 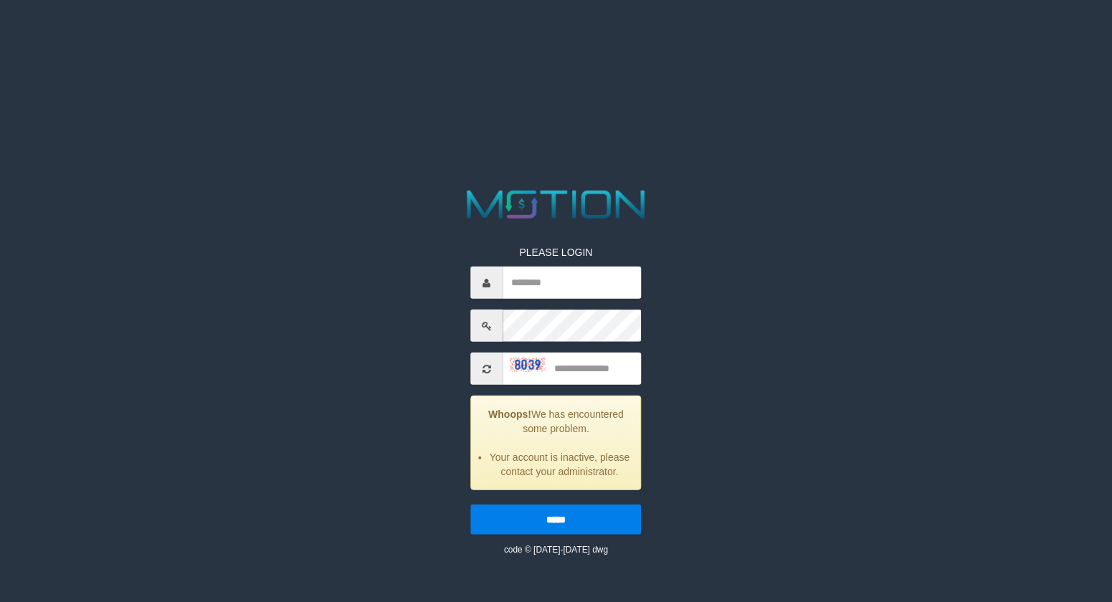 I want to click on strong: Whoops!, so click(x=510, y=414).